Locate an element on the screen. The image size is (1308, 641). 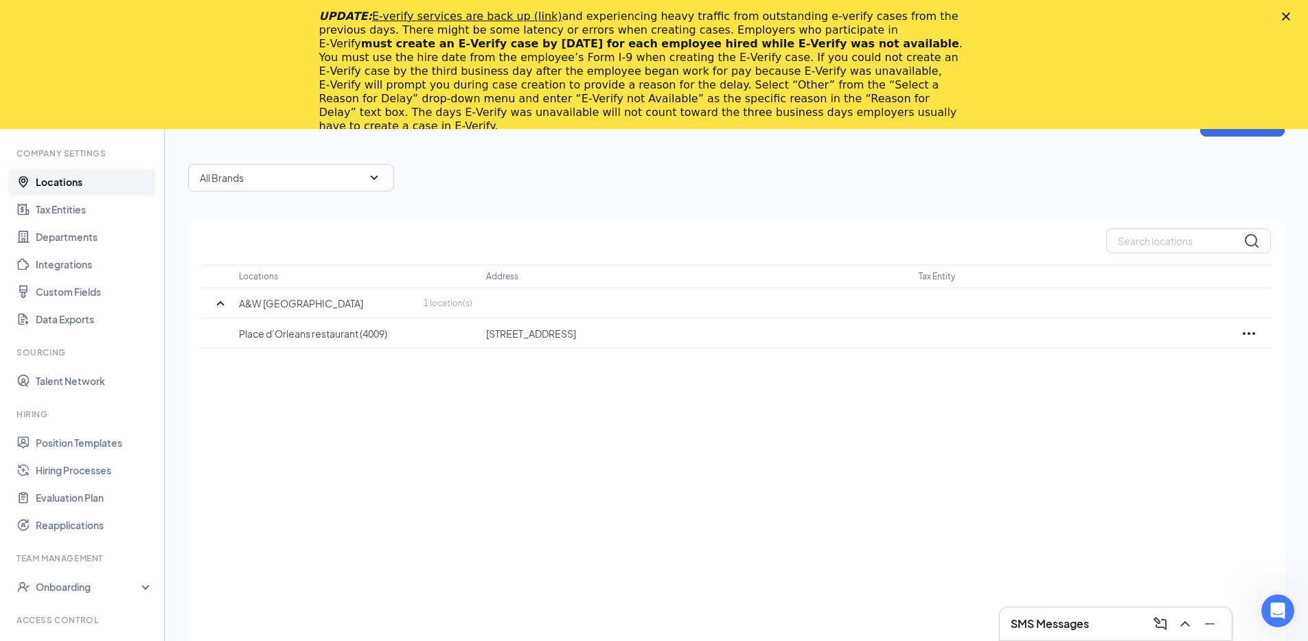
input: Search locations is located at coordinates (1189, 241).